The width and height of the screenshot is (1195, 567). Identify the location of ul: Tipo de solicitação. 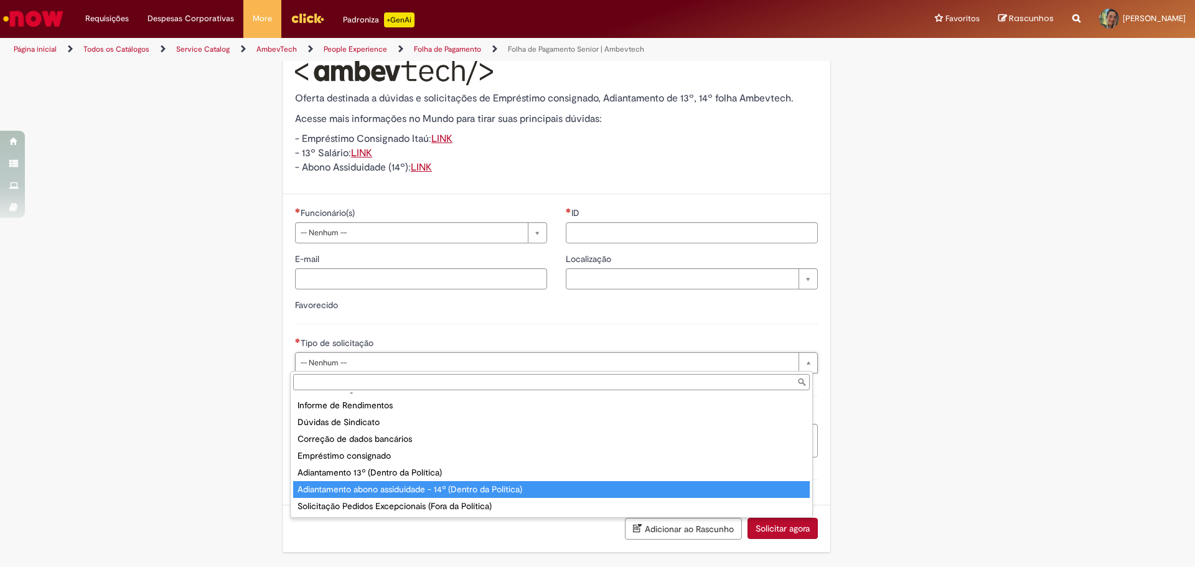
(552, 455).